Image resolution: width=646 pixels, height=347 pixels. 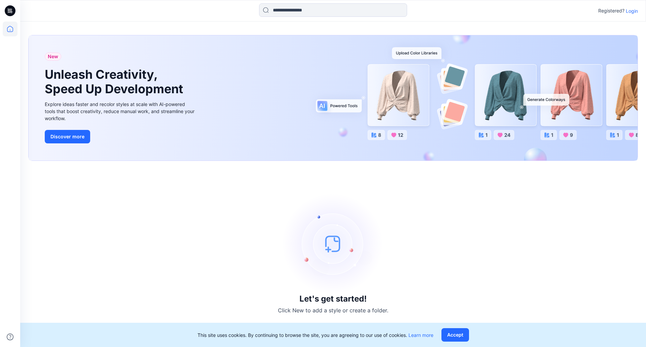 I want to click on span: New, so click(x=53, y=56).